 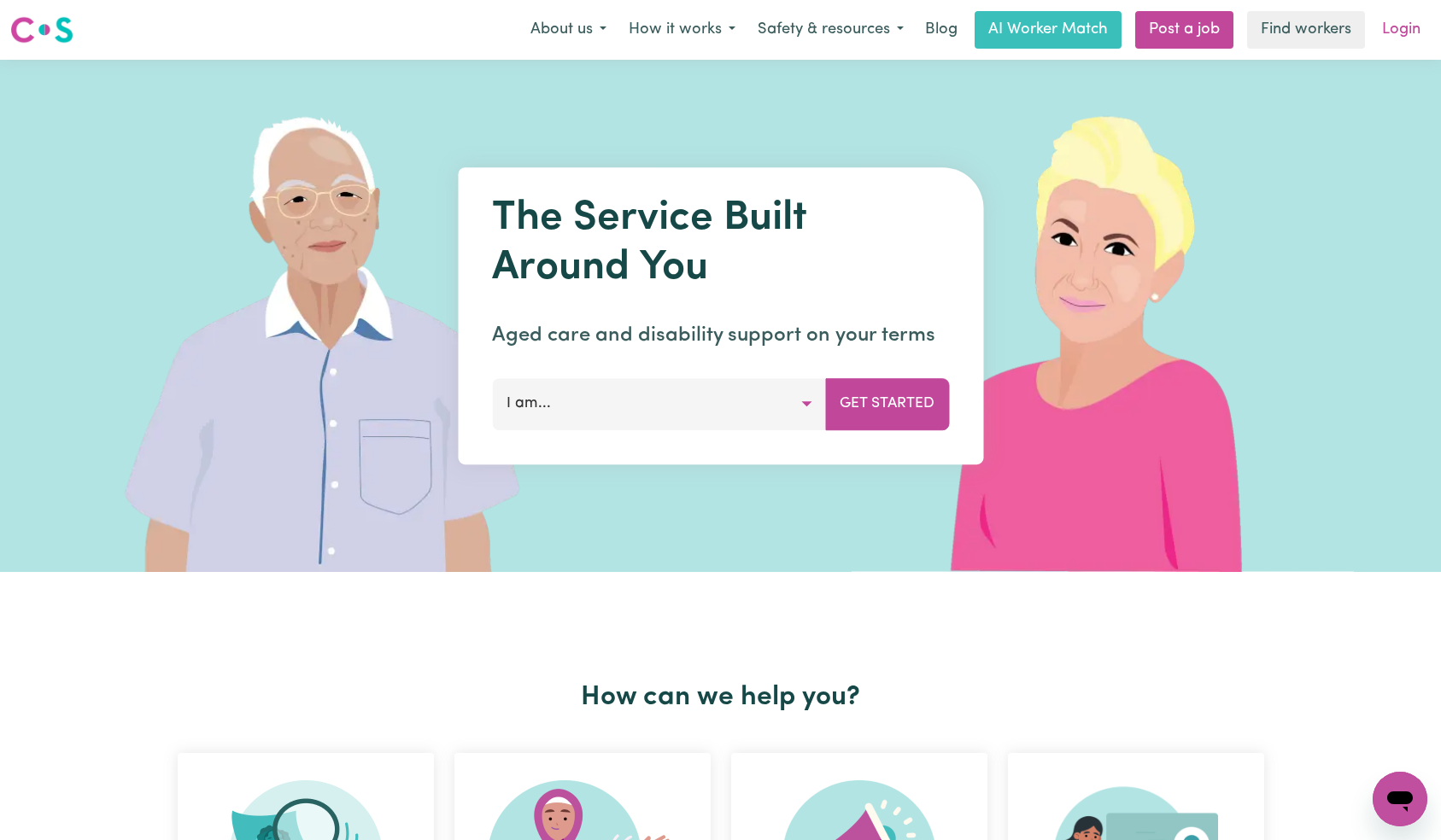 I want to click on a: Find workers, so click(x=1306, y=30).